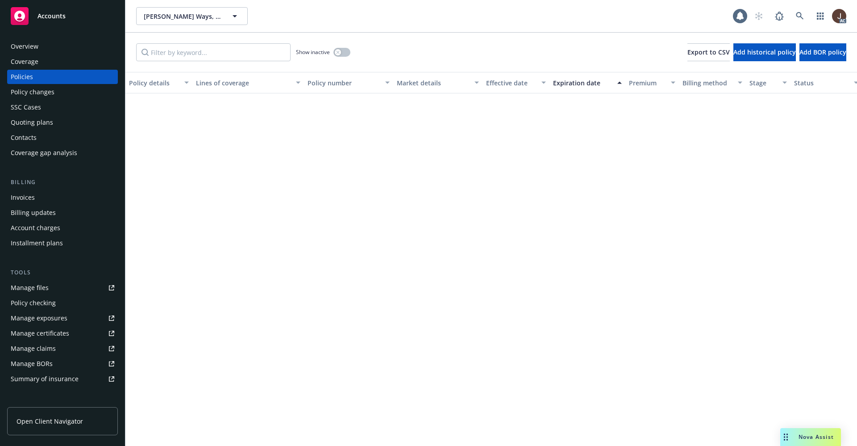  Describe the element at coordinates (588, 83) in the screenshot. I see `button: Expiration date` at that location.